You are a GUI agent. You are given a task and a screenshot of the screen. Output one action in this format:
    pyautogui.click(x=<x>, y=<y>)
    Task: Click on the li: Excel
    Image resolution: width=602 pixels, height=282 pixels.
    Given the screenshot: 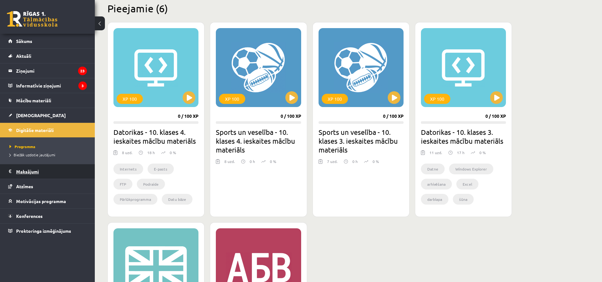 What is the action you would take?
    pyautogui.click(x=467, y=184)
    